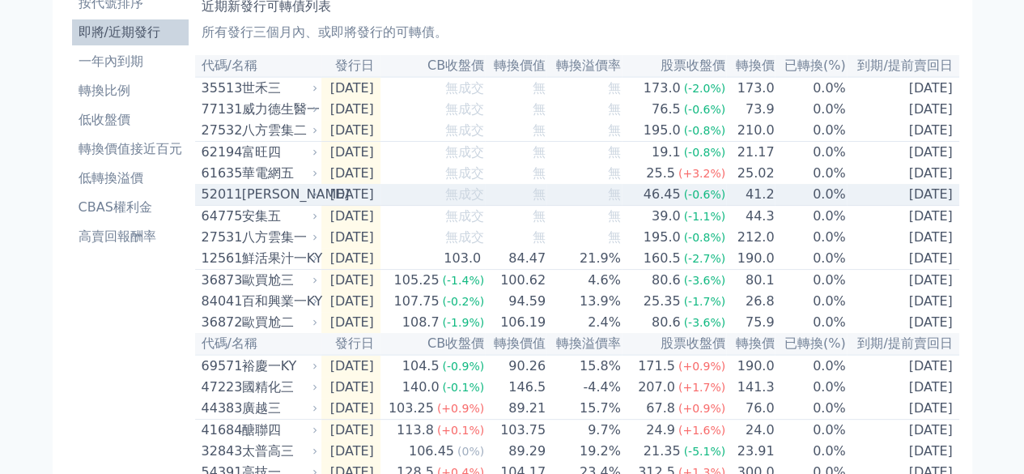 This screenshot has width=1024, height=474. Describe the element at coordinates (516, 430) in the screenshot. I see `td: 103.75` at that location.